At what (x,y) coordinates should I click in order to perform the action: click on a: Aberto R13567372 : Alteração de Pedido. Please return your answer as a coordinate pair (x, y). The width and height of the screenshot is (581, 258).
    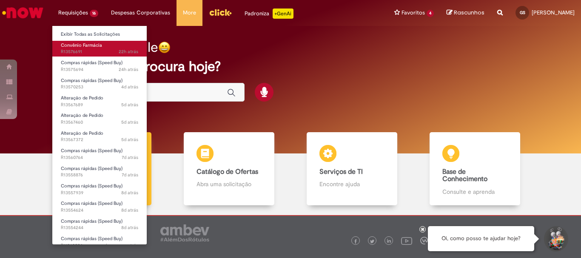
    Looking at the image, I should click on (99, 136).